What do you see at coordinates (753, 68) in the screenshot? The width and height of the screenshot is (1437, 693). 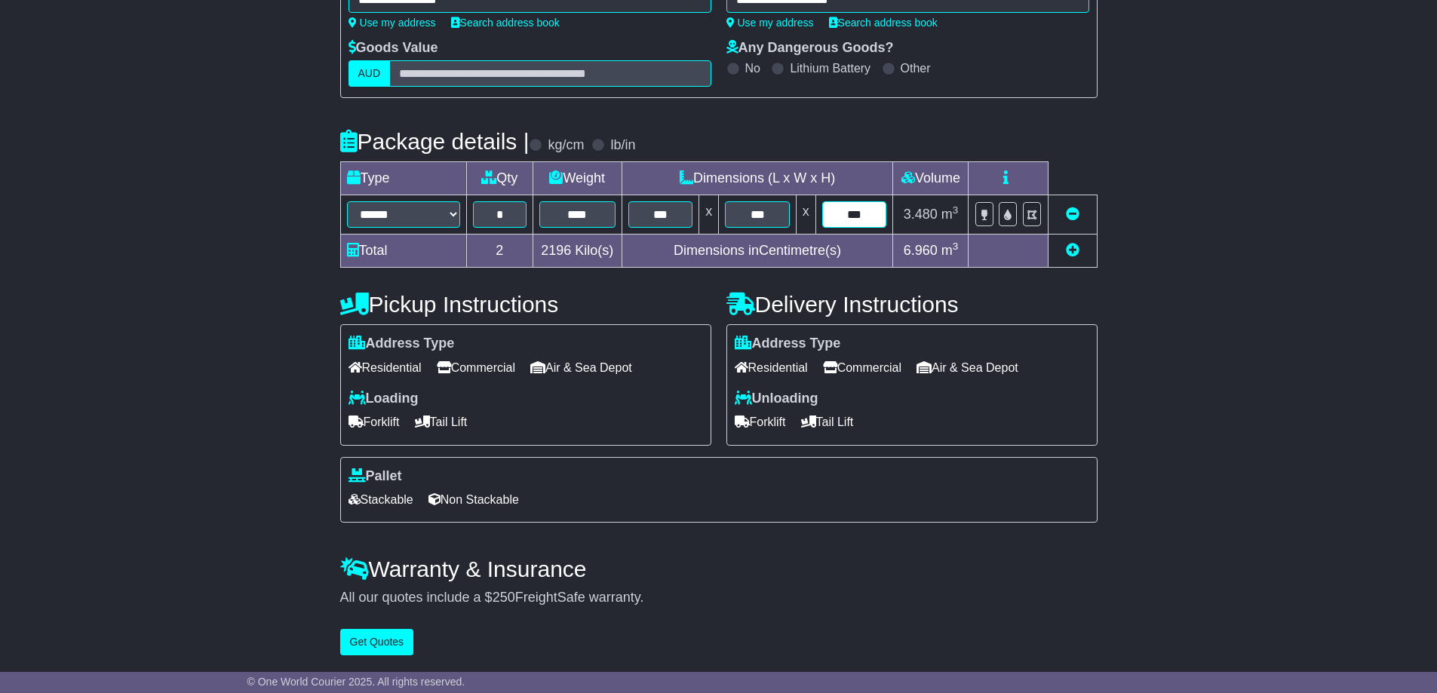 I see `label: No` at bounding box center [753, 68].